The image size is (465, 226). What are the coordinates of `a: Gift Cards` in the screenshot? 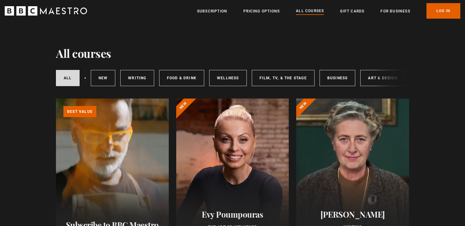 It's located at (352, 11).